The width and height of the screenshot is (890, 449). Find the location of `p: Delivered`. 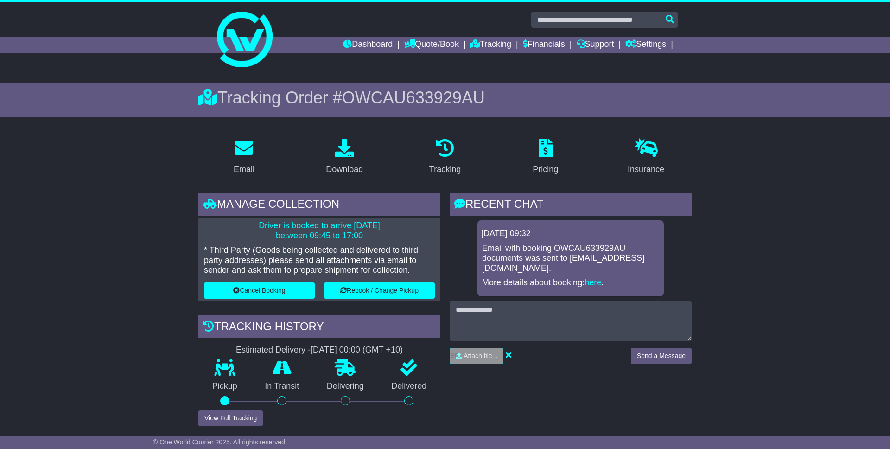

p: Delivered is located at coordinates (409, 386).